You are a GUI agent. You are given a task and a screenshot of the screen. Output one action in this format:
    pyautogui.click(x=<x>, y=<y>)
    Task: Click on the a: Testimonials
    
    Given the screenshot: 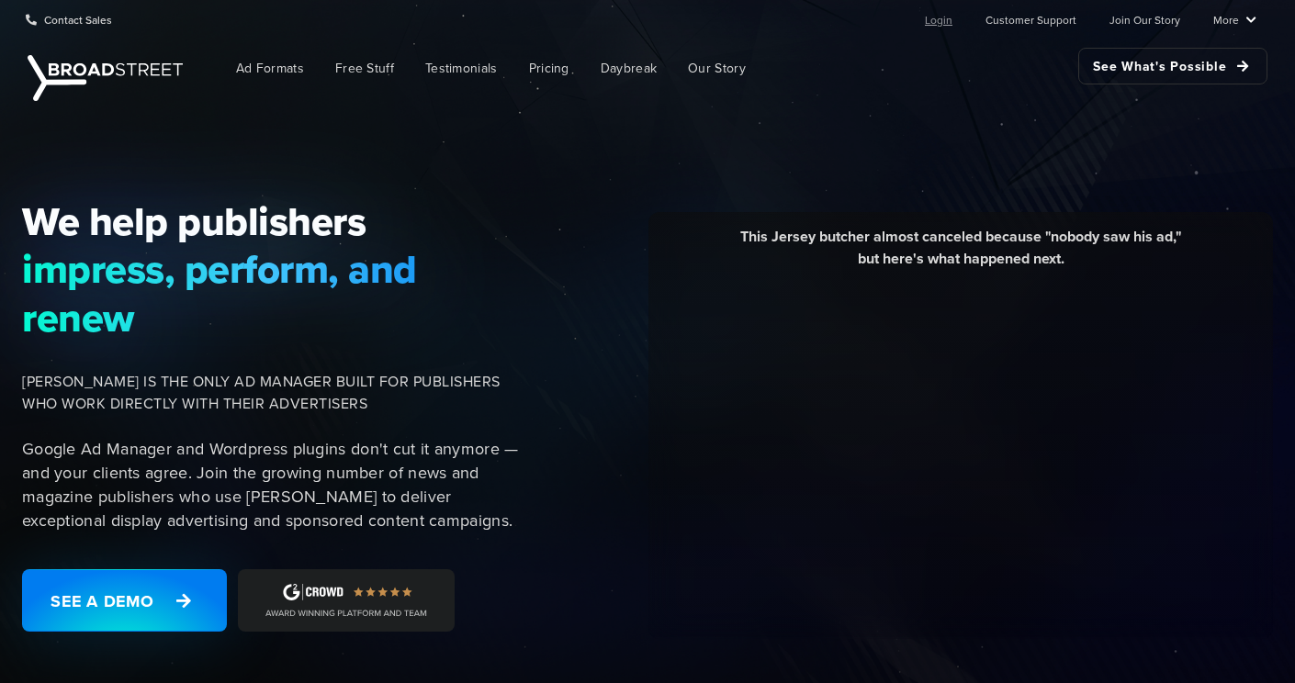 What is the action you would take?
    pyautogui.click(x=461, y=68)
    